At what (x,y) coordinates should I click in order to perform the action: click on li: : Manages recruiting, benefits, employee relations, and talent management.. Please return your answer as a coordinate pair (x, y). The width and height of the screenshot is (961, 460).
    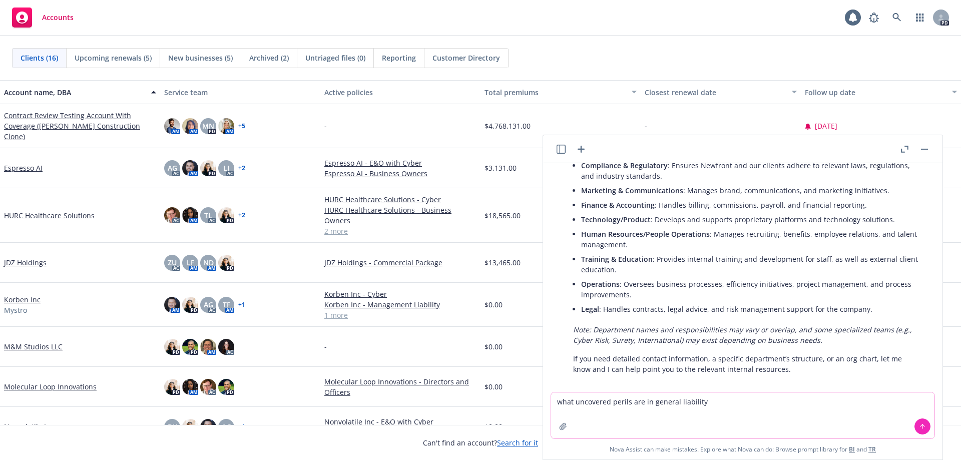
    Looking at the image, I should click on (751, 239).